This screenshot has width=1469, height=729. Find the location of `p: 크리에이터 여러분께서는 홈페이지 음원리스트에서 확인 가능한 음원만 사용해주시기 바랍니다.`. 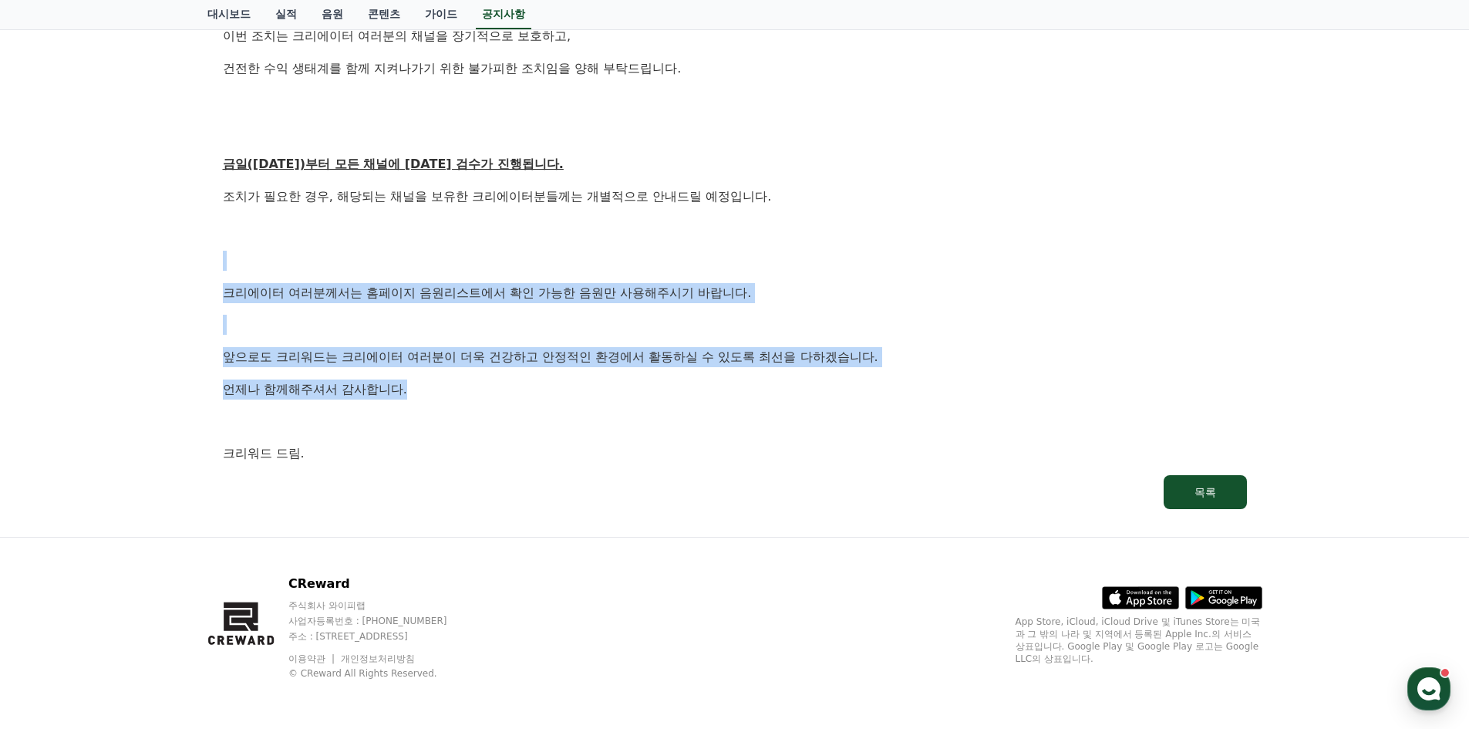

p: 크리에이터 여러분께서는 홈페이지 음원리스트에서 확인 가능한 음원만 사용해주시기 바랍니다. is located at coordinates (735, 293).